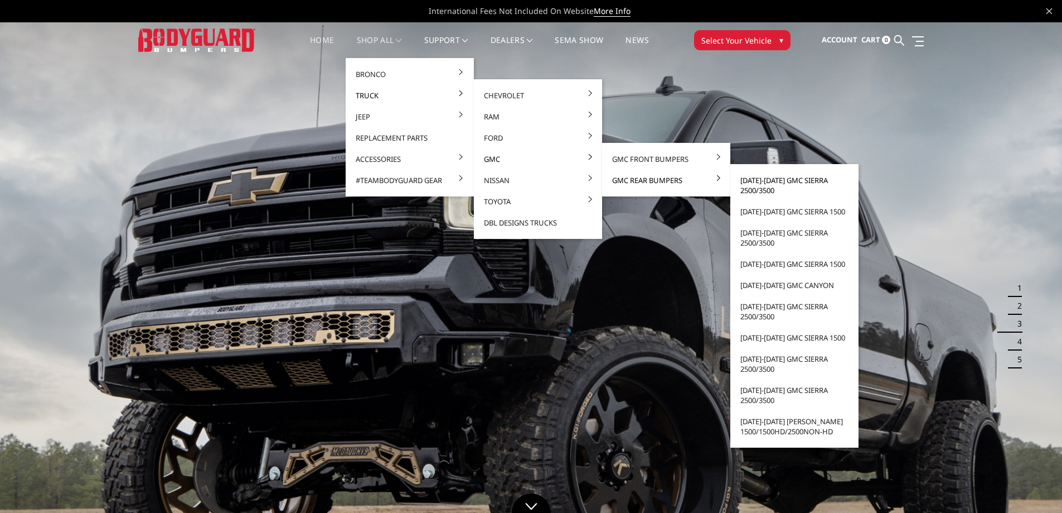 Image resolution: width=1062 pixels, height=513 pixels. What do you see at coordinates (379, 47) in the screenshot?
I see `a: shop all` at bounding box center [379, 47].